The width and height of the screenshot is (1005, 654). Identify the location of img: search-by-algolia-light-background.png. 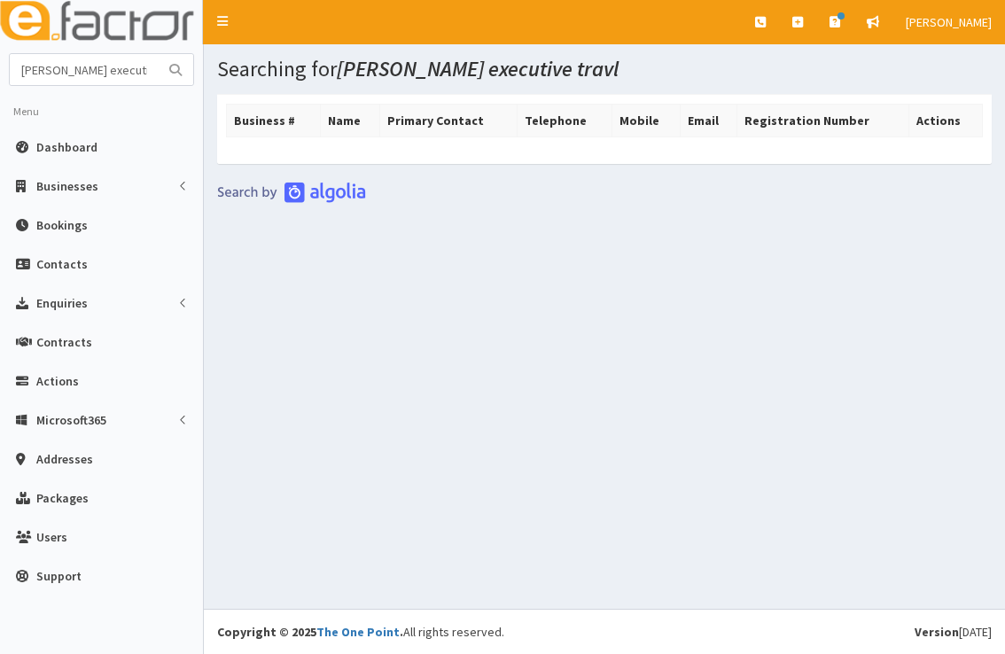
(292, 192).